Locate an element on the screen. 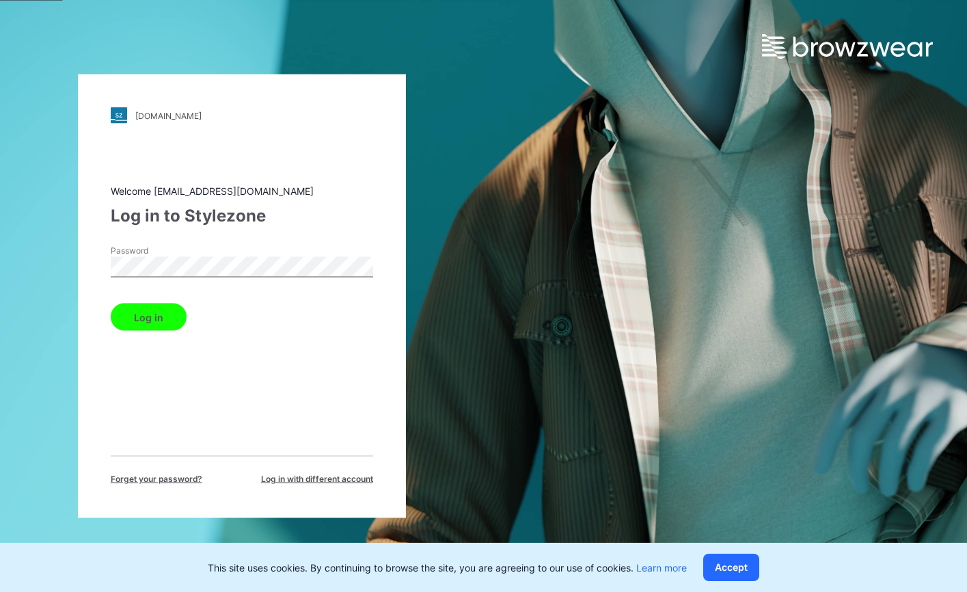 The height and width of the screenshot is (592, 967). div: Log in to Stylezone is located at coordinates (242, 216).